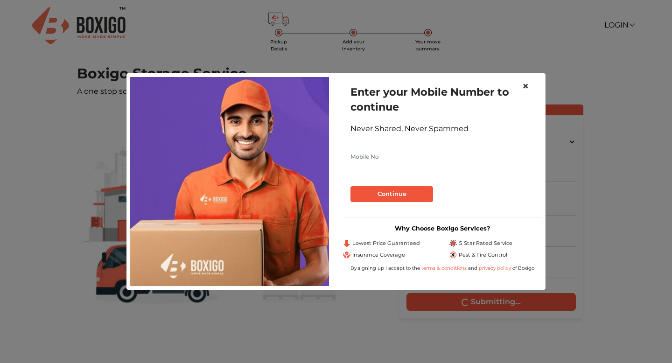 The image size is (672, 363). What do you see at coordinates (386, 243) in the screenshot?
I see `span: Lowest Price Guaranteed` at bounding box center [386, 243].